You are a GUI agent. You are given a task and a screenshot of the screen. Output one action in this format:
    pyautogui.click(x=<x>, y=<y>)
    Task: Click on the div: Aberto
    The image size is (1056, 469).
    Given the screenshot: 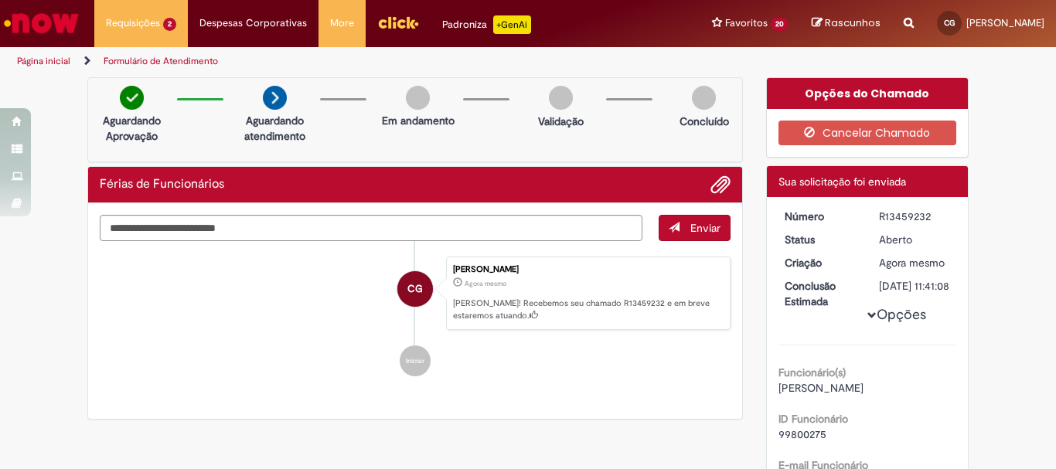 What is the action you would take?
    pyautogui.click(x=914, y=240)
    